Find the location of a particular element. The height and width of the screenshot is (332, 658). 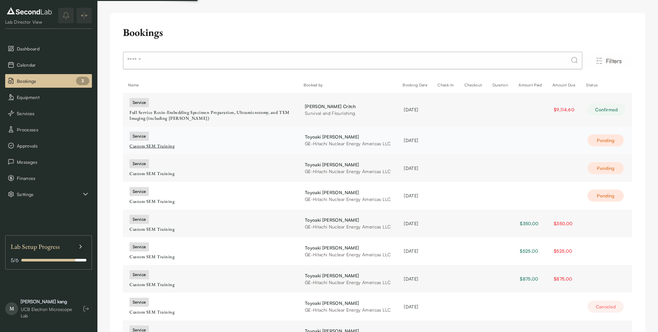

span: Bookings is located at coordinates (53, 81).